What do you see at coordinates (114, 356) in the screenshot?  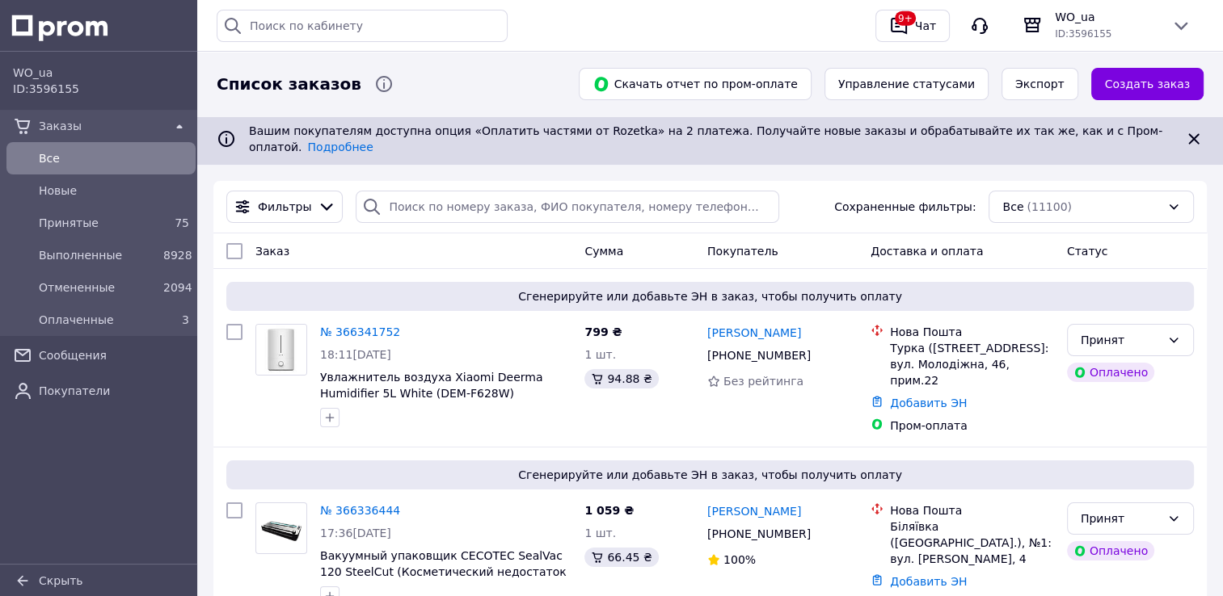 I see `span: Сообщения` at bounding box center [114, 356].